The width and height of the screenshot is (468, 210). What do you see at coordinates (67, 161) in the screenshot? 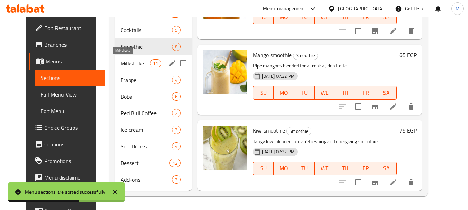
I see `a: Promotions` at bounding box center [67, 161].